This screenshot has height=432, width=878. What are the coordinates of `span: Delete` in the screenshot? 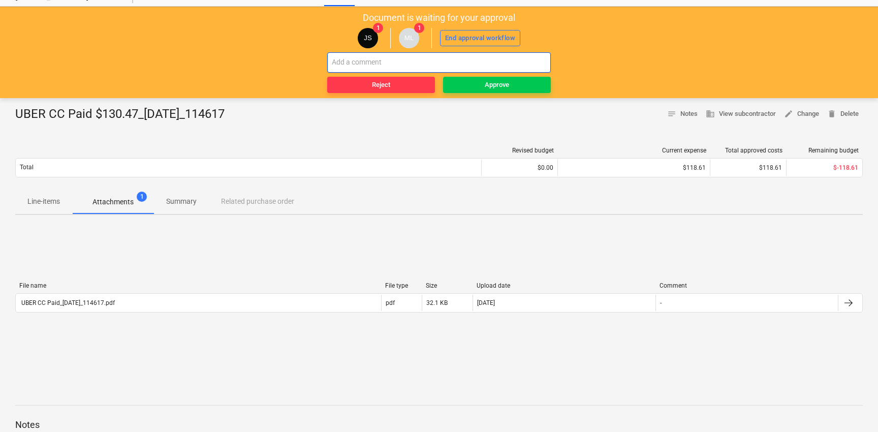 It's located at (843, 114).